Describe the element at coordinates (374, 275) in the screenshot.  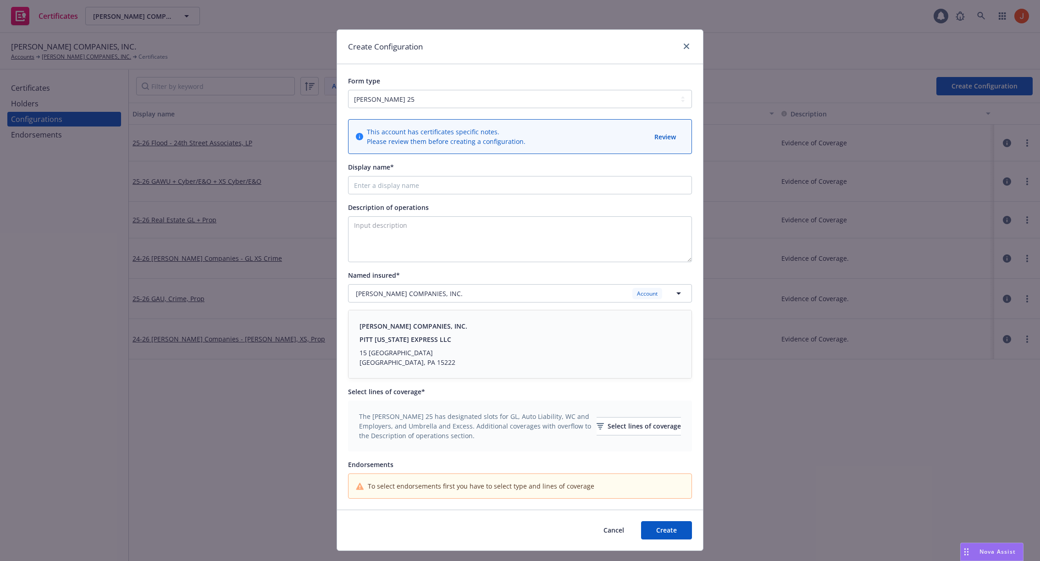
I see `span: Named insured*` at that location.